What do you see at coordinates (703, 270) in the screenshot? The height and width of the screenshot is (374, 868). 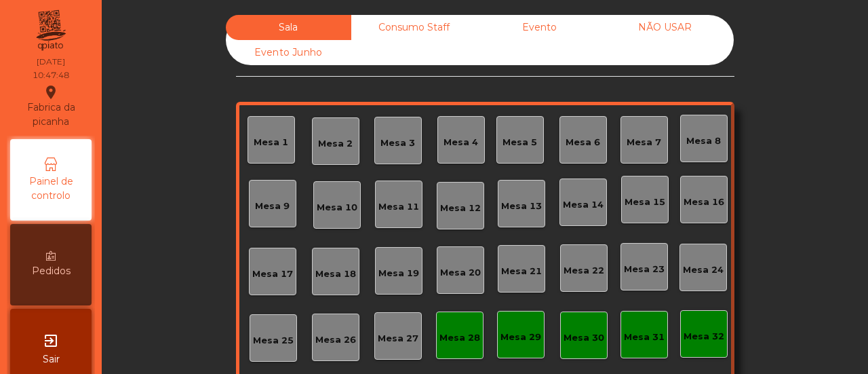 I see `div: Mesa 24` at bounding box center [703, 270].